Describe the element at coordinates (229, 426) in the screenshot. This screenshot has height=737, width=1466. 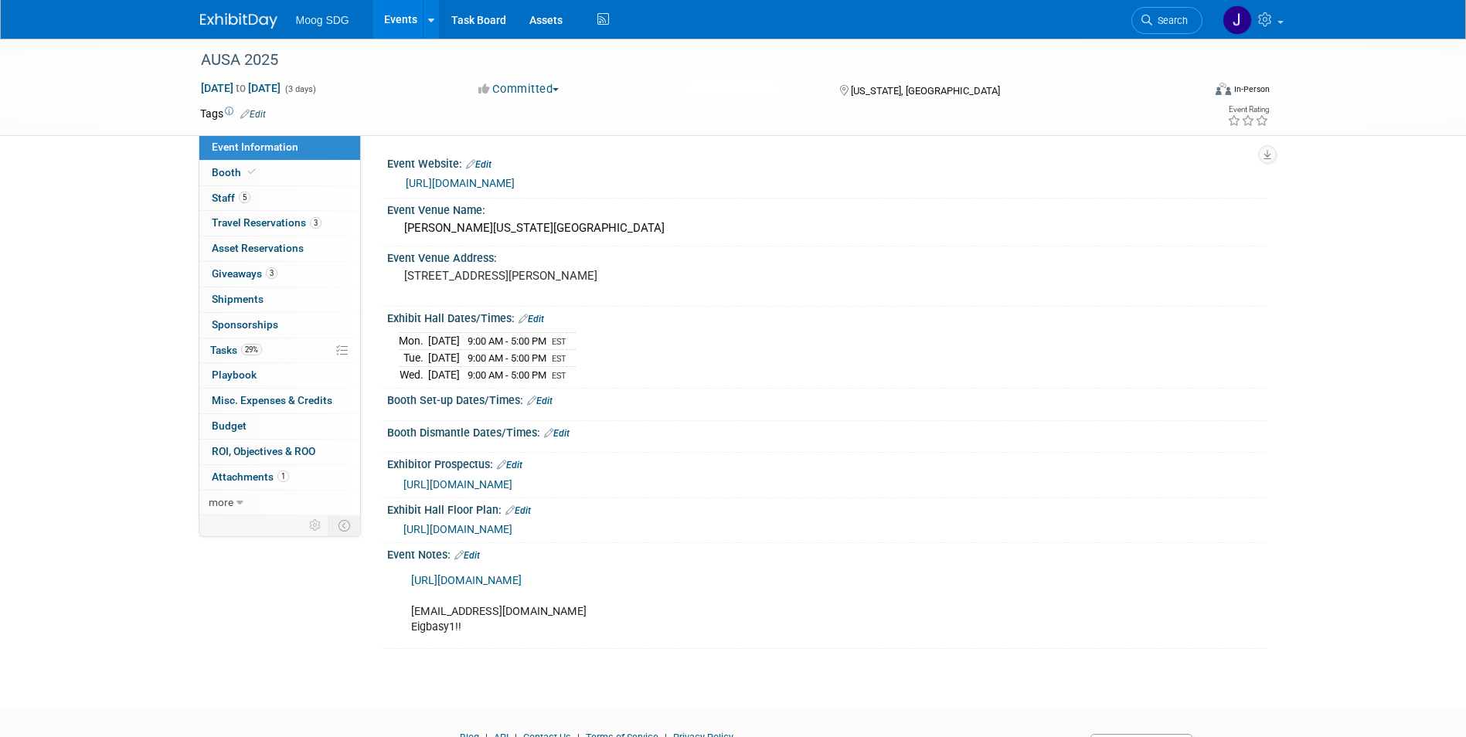
I see `span: Budget` at that location.